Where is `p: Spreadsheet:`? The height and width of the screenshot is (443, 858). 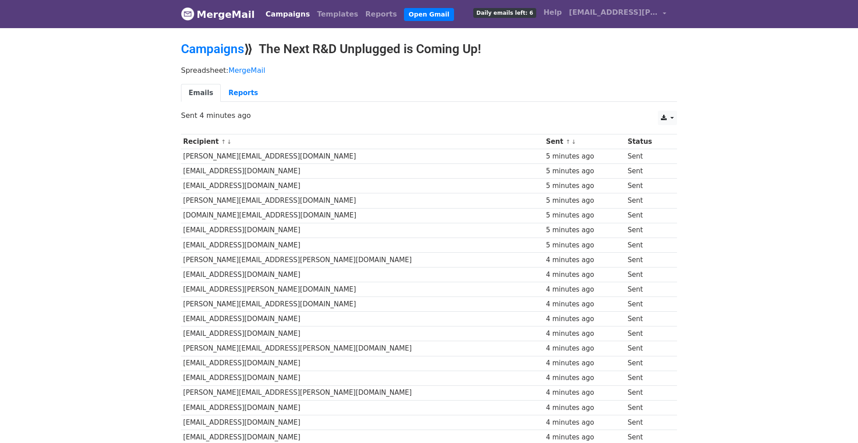 p: Spreadsheet: is located at coordinates (429, 70).